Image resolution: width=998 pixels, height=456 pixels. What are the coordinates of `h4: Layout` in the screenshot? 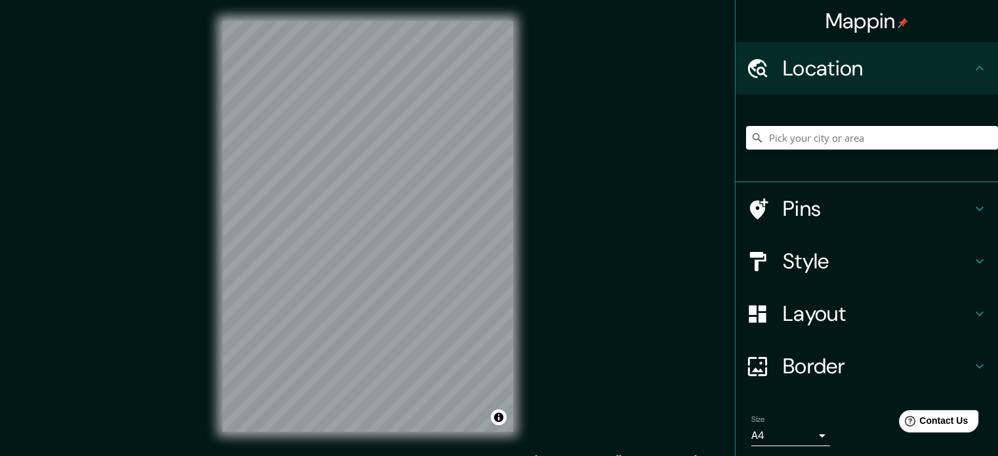 It's located at (878, 314).